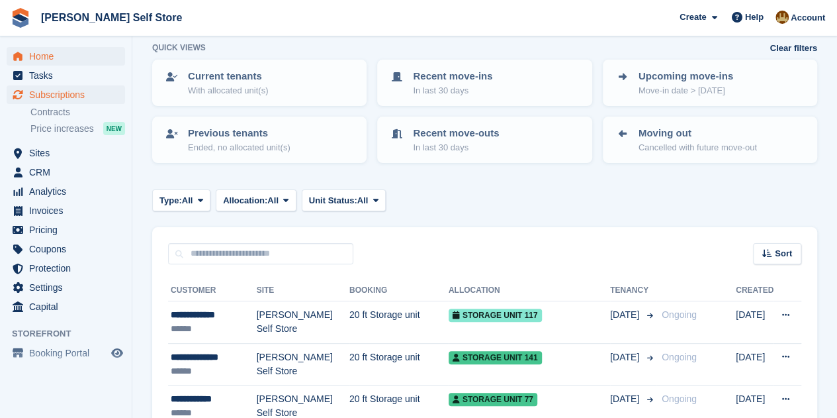 The width and height of the screenshot is (837, 418). What do you see at coordinates (456, 133) in the screenshot?
I see `p: Recent move-outs` at bounding box center [456, 133].